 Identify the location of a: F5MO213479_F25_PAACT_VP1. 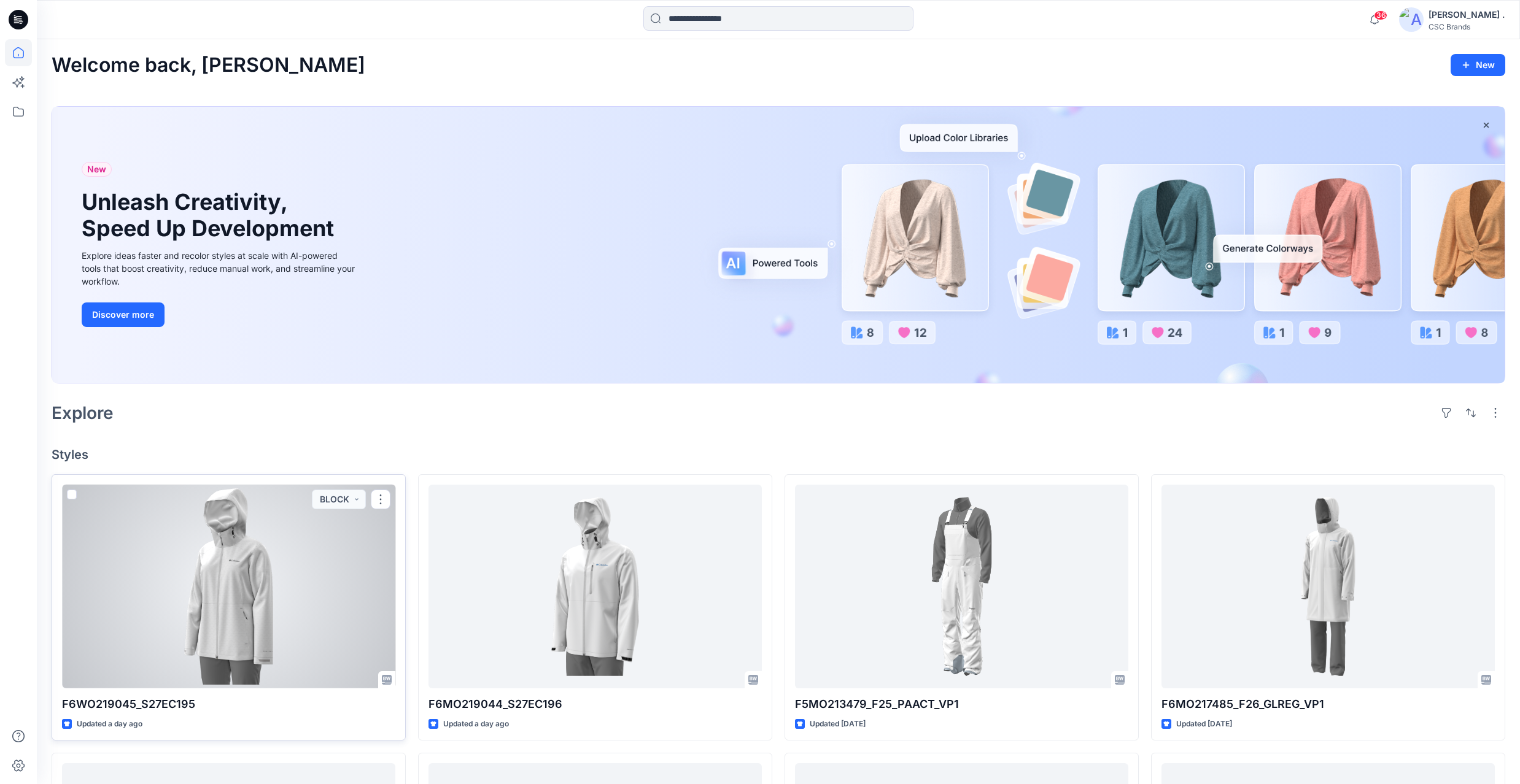
(962, 587).